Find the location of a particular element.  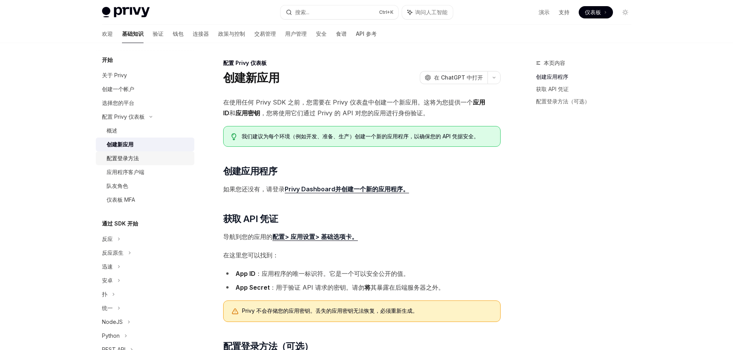

a: 关于 Privy is located at coordinates (145, 75).